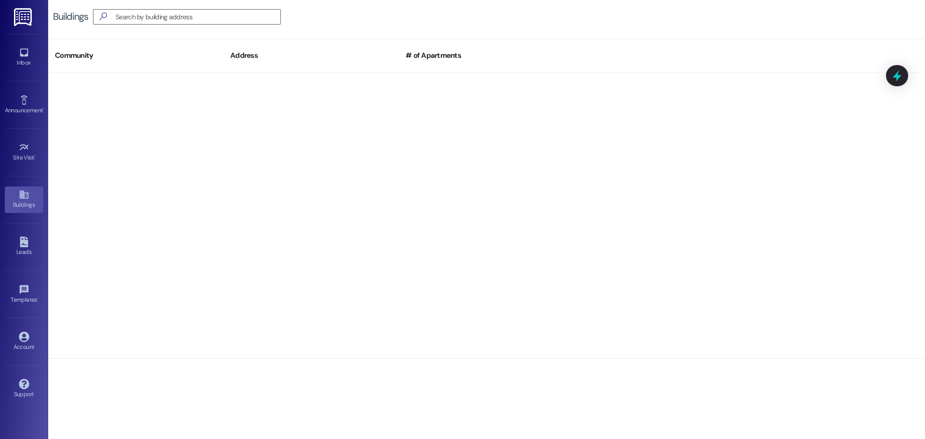 This screenshot has height=439, width=925. Describe the element at coordinates (24, 294) in the screenshot. I see `a: Templates •` at that location.